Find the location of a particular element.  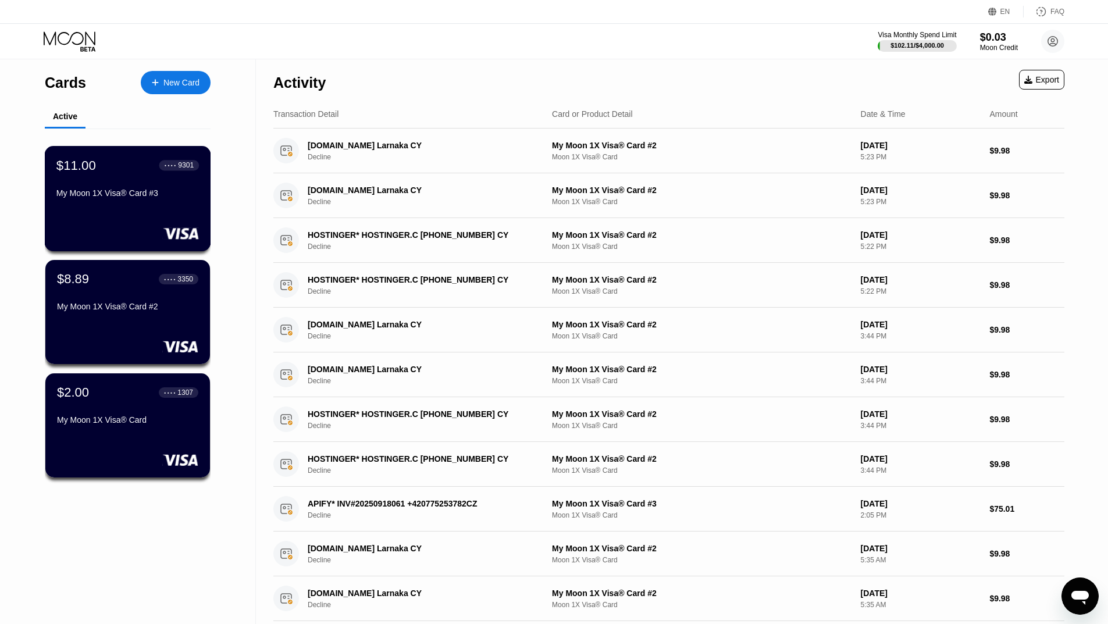

div: $11.00 is located at coordinates (76, 165).